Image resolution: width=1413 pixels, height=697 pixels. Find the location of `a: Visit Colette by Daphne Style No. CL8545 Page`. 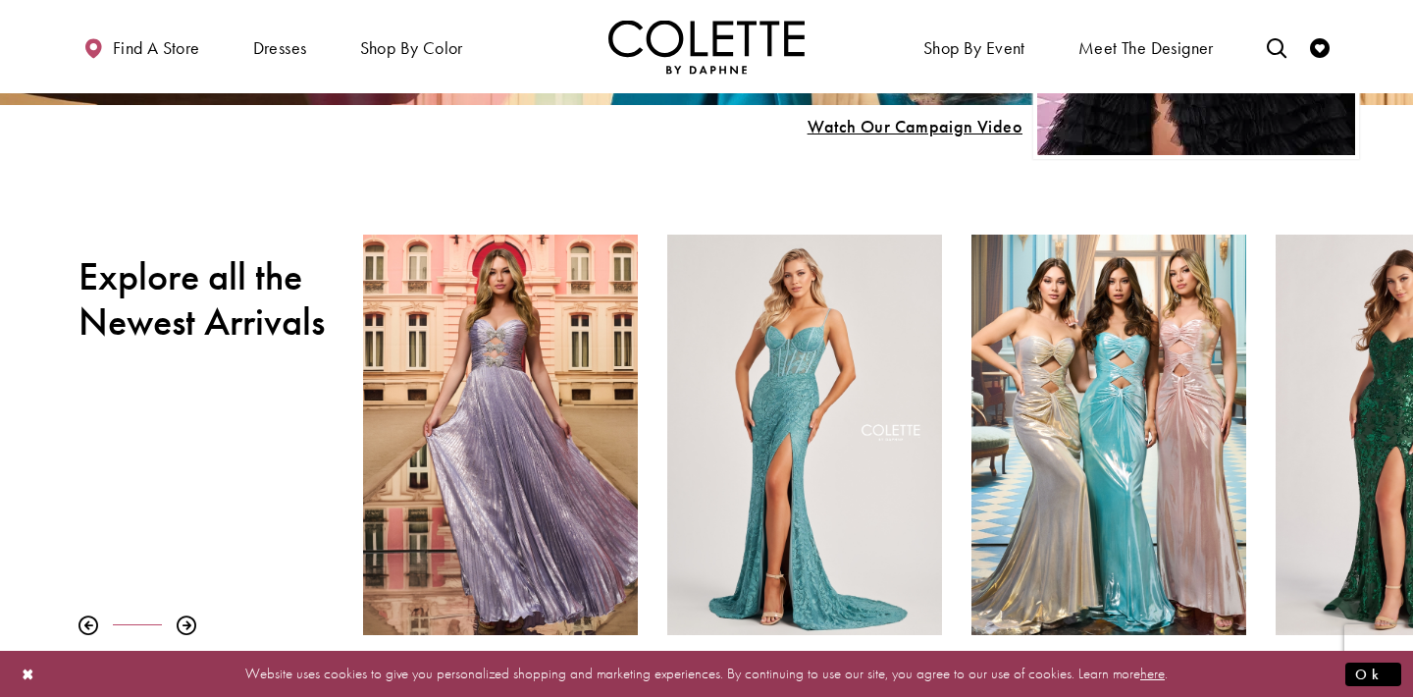

a: Visit Colette by Daphne Style No. CL8545 Page is located at coordinates (1109, 434).